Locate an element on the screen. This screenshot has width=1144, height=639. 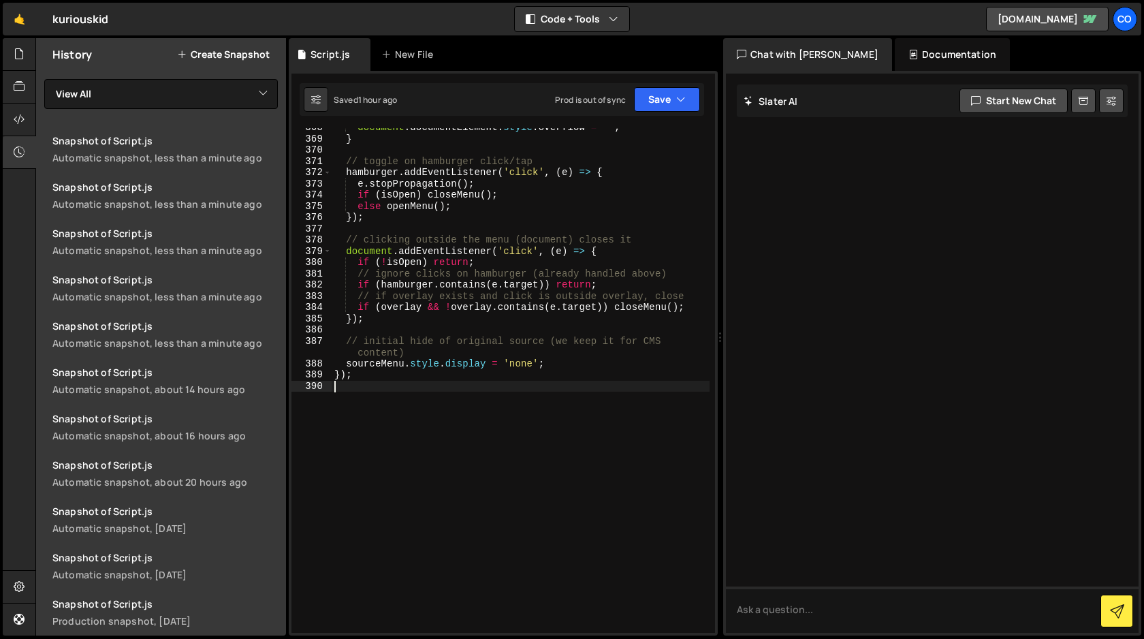
div: 377 is located at coordinates (311, 229).